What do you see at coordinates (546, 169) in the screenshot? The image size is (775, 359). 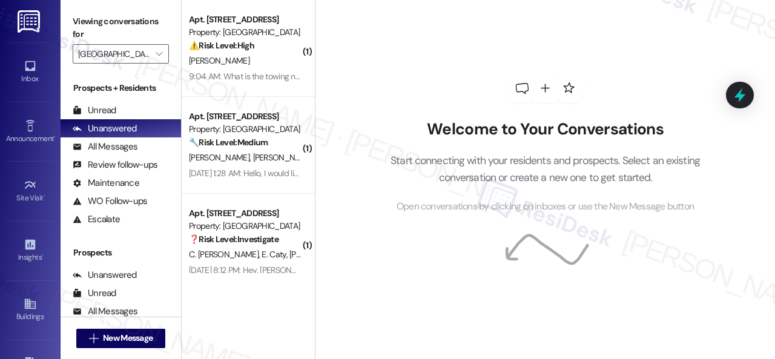 I see `p: Start connecting with your residents and prospects. Select an existing conversation or create a n...` at bounding box center [546, 169].